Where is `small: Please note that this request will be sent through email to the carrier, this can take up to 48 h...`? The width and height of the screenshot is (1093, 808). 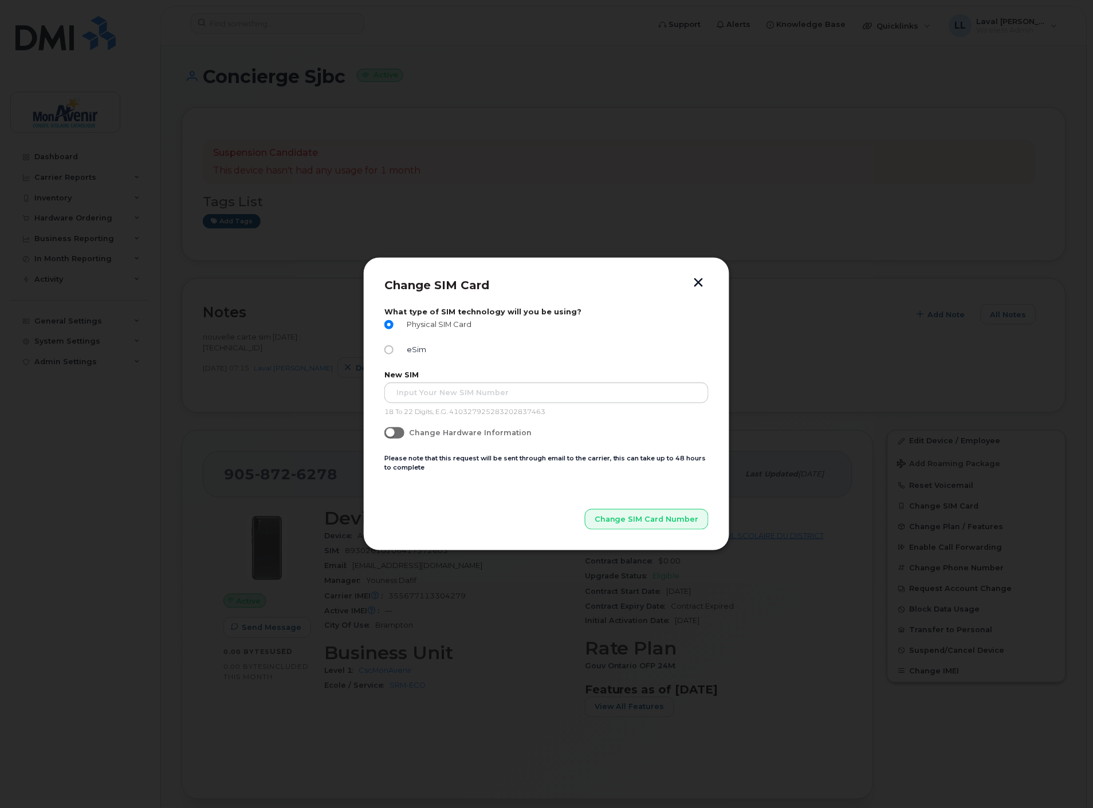 small: Please note that this request will be sent through email to the carrier, this can take up to 48 h... is located at coordinates (545, 463).